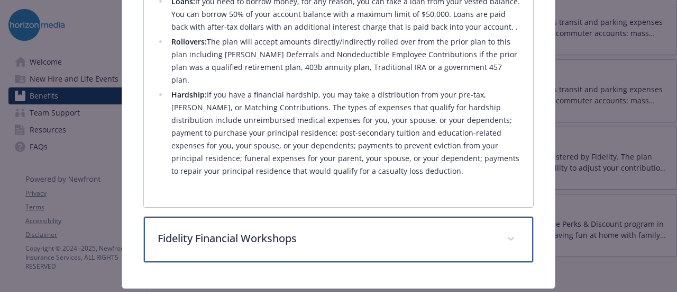 The image size is (677, 292). What do you see at coordinates (189, 41) in the screenshot?
I see `strong: Rollovers:` at bounding box center [189, 41].